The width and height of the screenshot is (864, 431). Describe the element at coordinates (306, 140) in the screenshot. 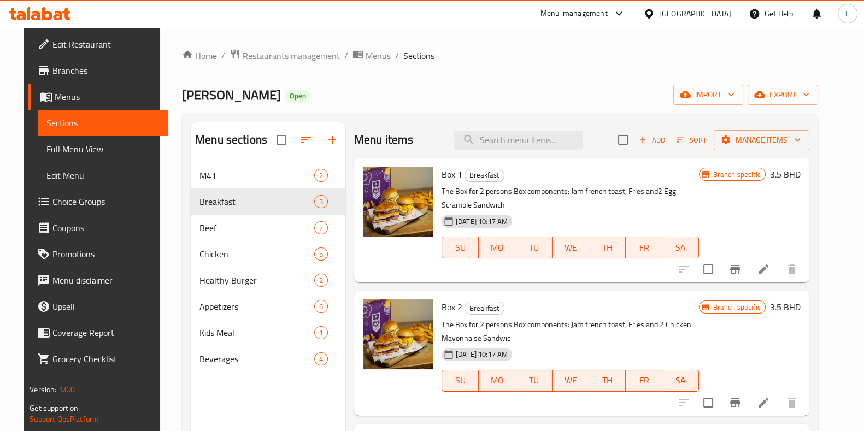

I see `span: Sort sections` at that location.